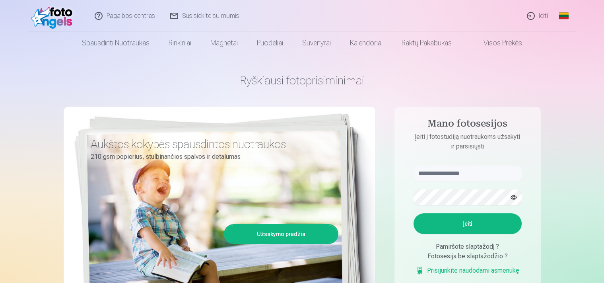 The image size is (604, 283). Describe the element at coordinates (180, 43) in the screenshot. I see `a: Rinkiniai` at that location.